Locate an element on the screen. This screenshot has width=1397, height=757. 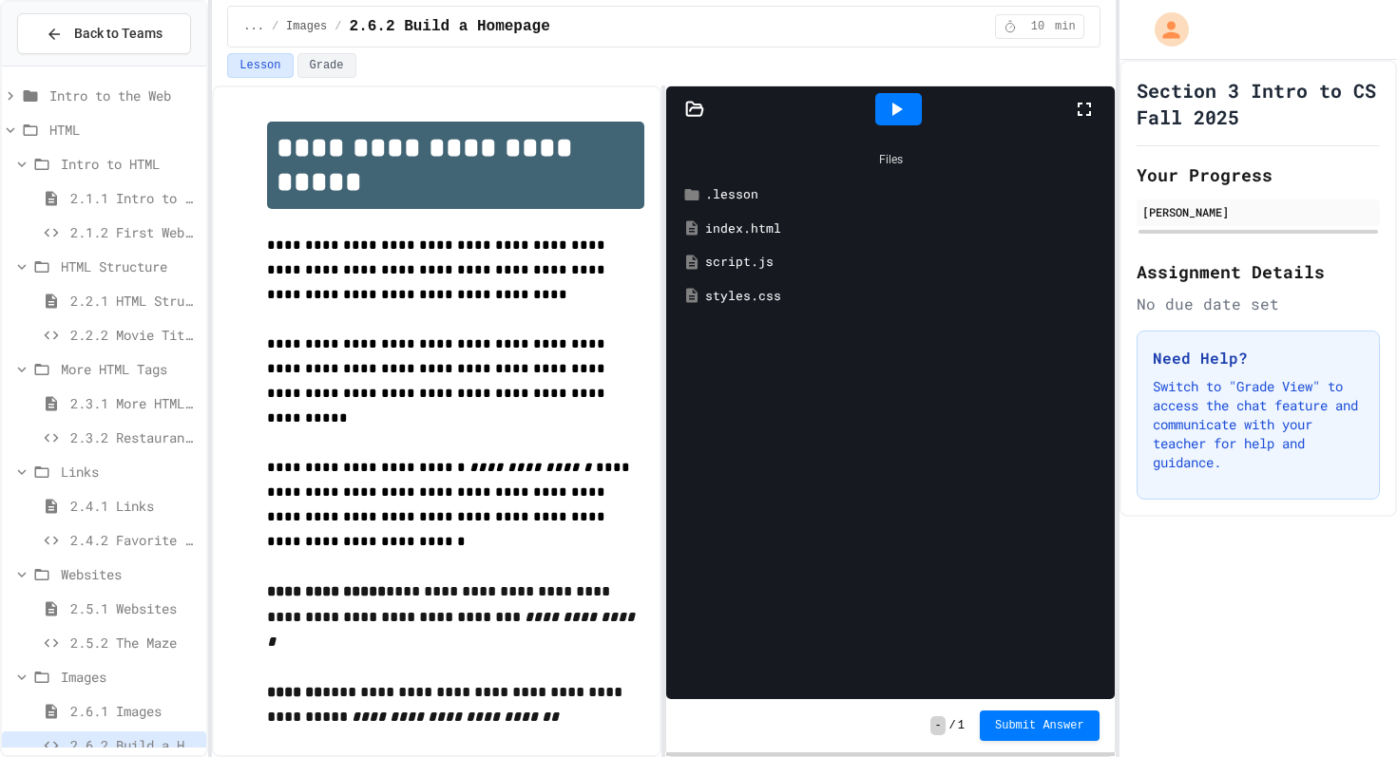
span: Back to Teams is located at coordinates (118, 33).